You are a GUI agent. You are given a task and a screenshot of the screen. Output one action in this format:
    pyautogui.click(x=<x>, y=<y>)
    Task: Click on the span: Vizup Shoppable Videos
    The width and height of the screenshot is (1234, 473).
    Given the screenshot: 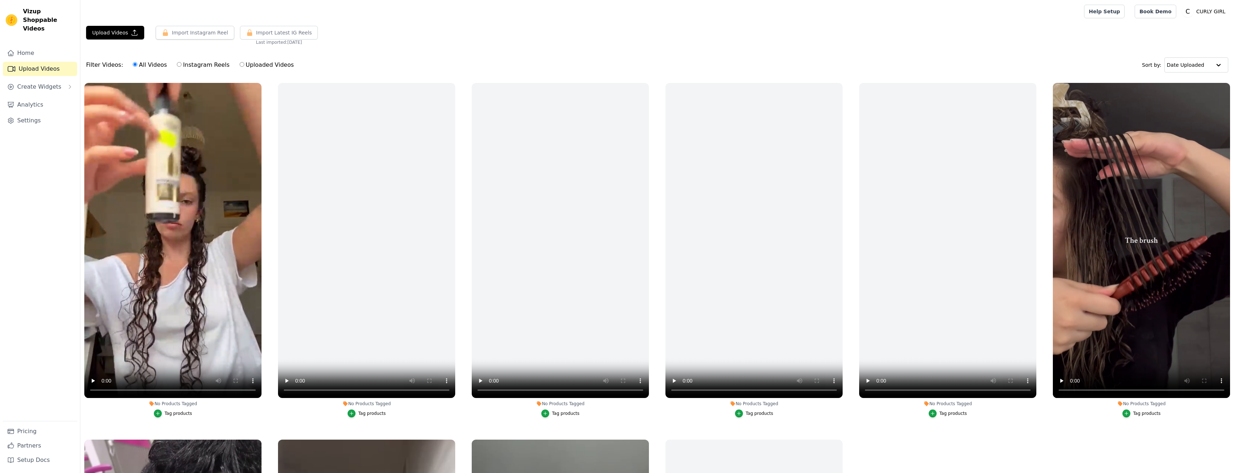 What is the action you would take?
    pyautogui.click(x=48, y=20)
    